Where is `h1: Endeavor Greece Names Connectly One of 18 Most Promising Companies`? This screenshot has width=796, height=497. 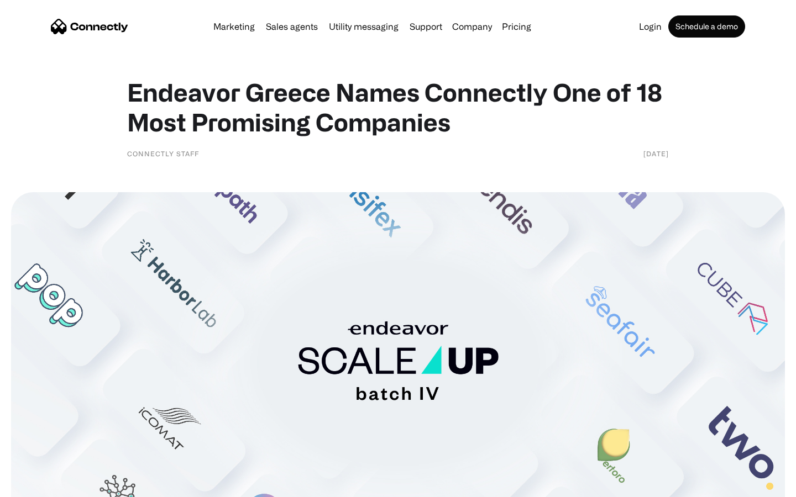
h1: Endeavor Greece Names Connectly One of 18 Most Promising Companies is located at coordinates (398, 107).